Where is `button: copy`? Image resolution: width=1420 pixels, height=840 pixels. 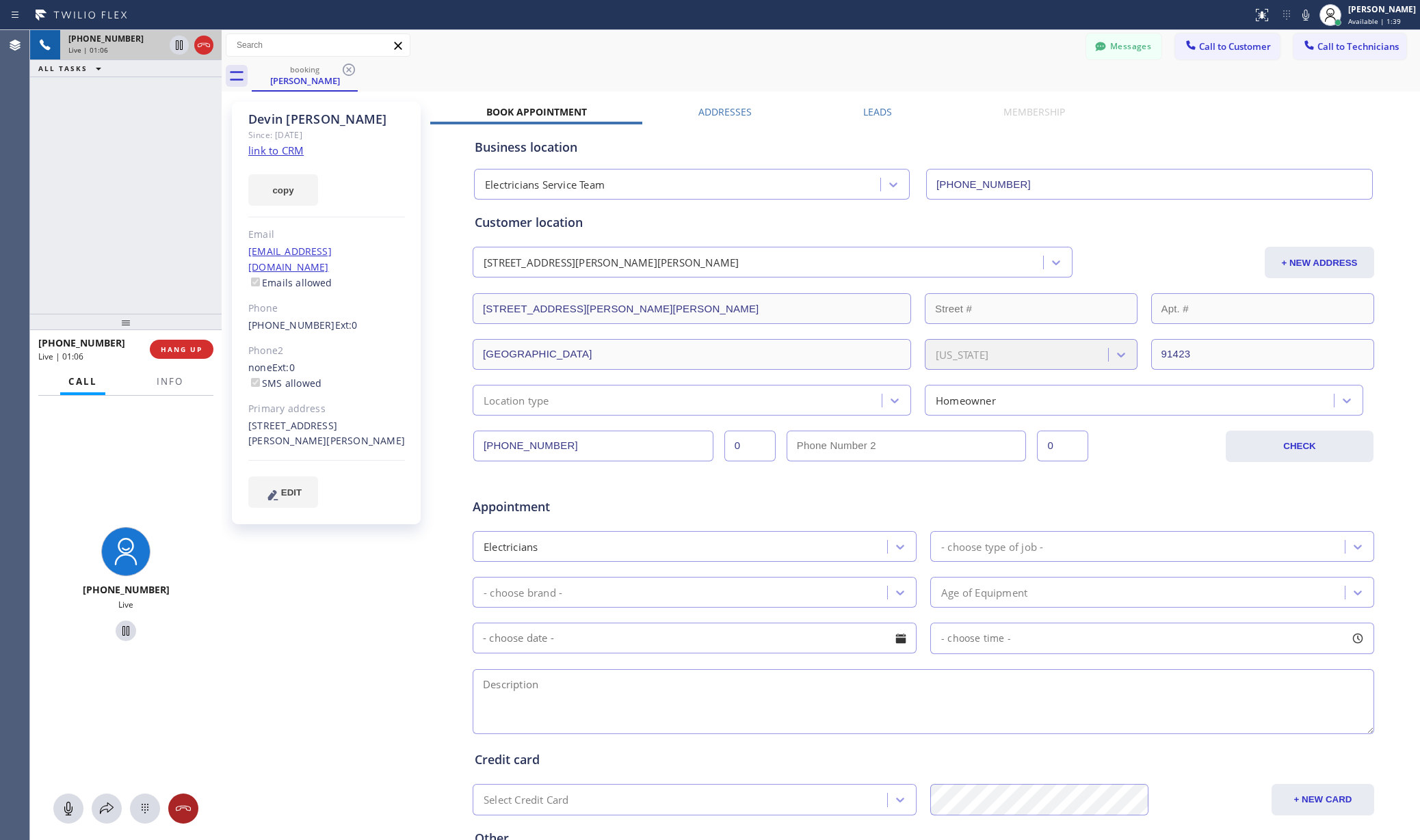 button: copy is located at coordinates (283, 190).